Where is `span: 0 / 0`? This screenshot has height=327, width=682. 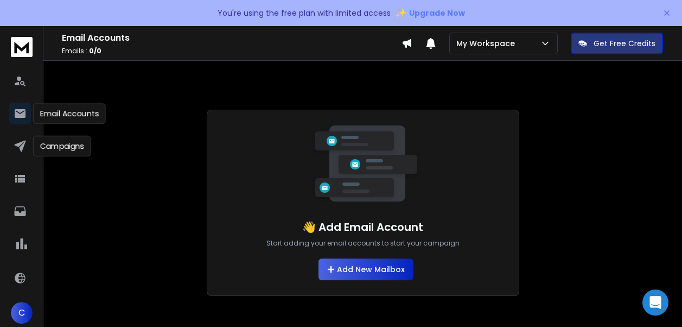 span: 0 / 0 is located at coordinates (95, 50).